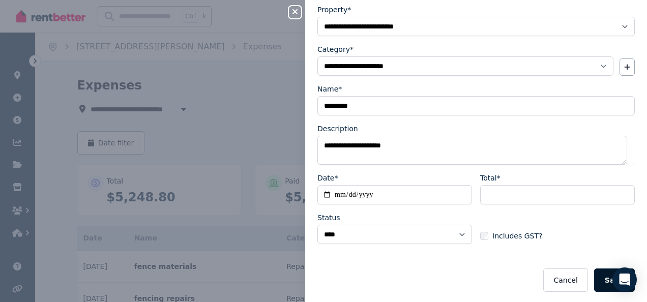 The image size is (647, 302). What do you see at coordinates (334, 10) in the screenshot?
I see `label: Property*` at bounding box center [334, 10].